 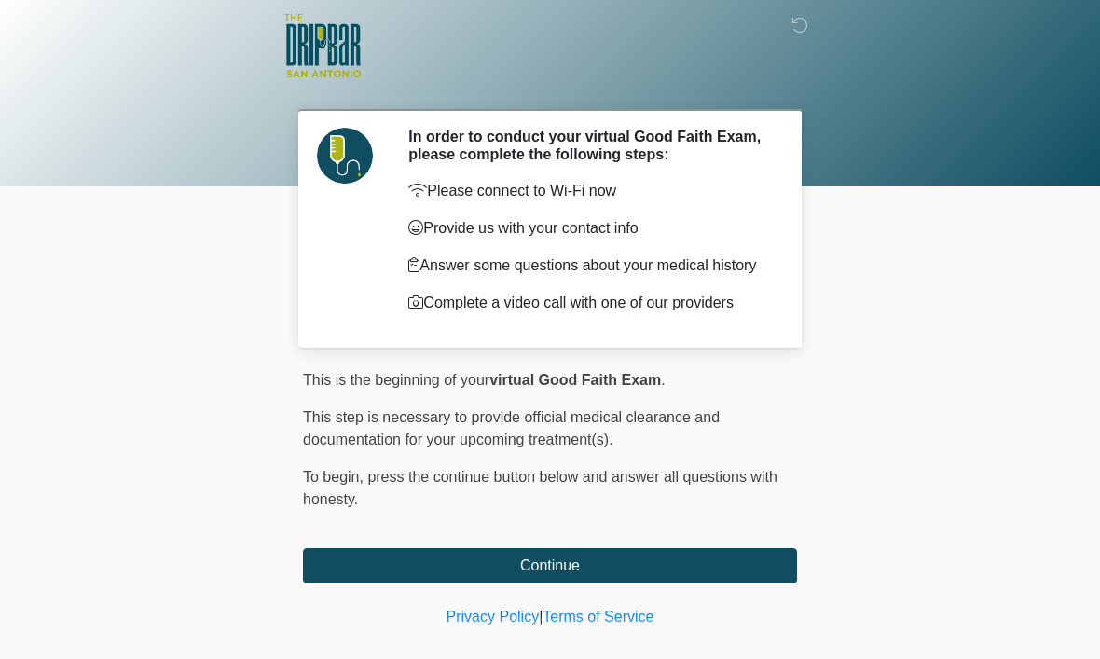 I want to click on p: Provide us with your contact info, so click(x=588, y=228).